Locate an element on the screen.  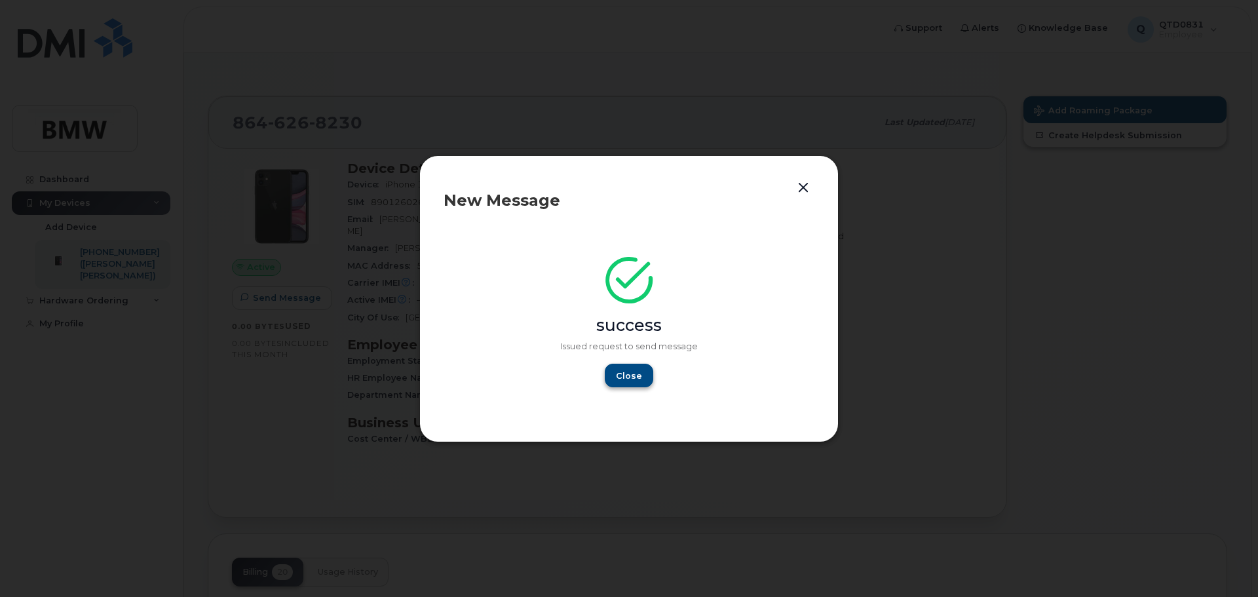
button: Close is located at coordinates (629, 375).